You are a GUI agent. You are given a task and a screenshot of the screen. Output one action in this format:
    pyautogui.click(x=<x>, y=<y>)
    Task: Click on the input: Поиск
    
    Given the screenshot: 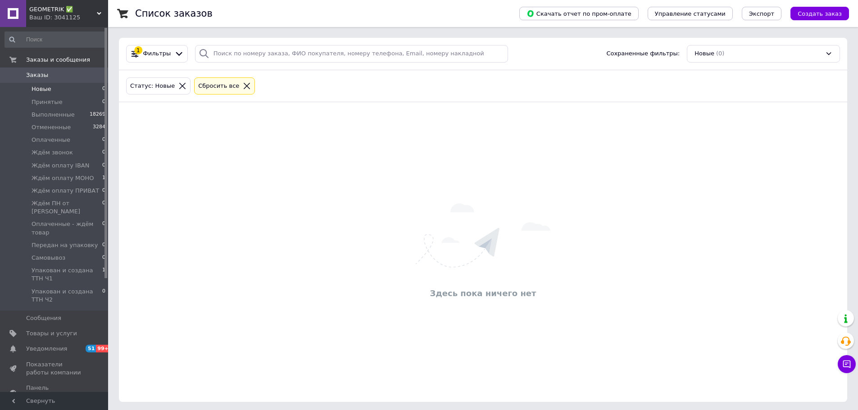 What is the action you would take?
    pyautogui.click(x=55, y=40)
    